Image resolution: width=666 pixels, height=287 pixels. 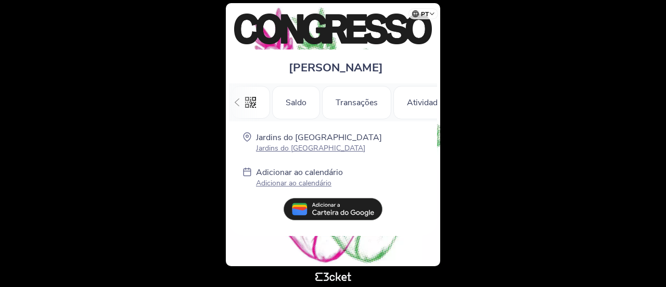 I want to click on img: Congresso de Cozinha, so click(x=333, y=29).